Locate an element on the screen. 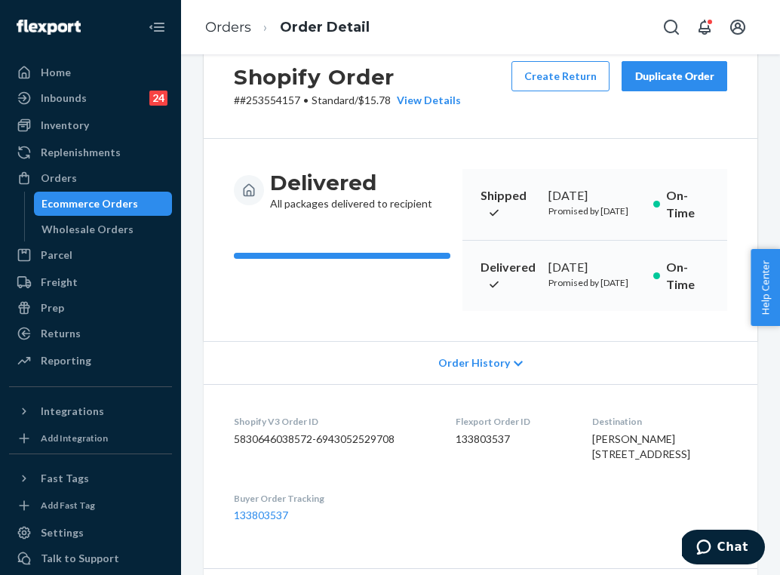 The image size is (780, 575). a: Add Fast Tag is located at coordinates (91, 506).